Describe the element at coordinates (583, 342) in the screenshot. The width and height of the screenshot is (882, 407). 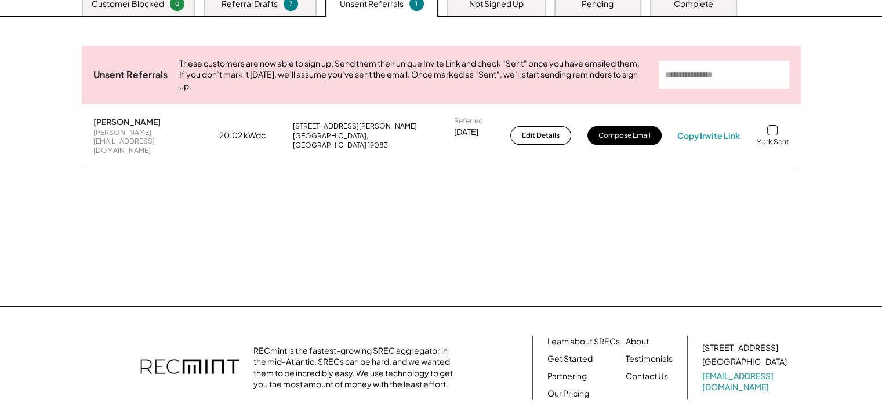
I see `a: Learn about SRECs` at that location.